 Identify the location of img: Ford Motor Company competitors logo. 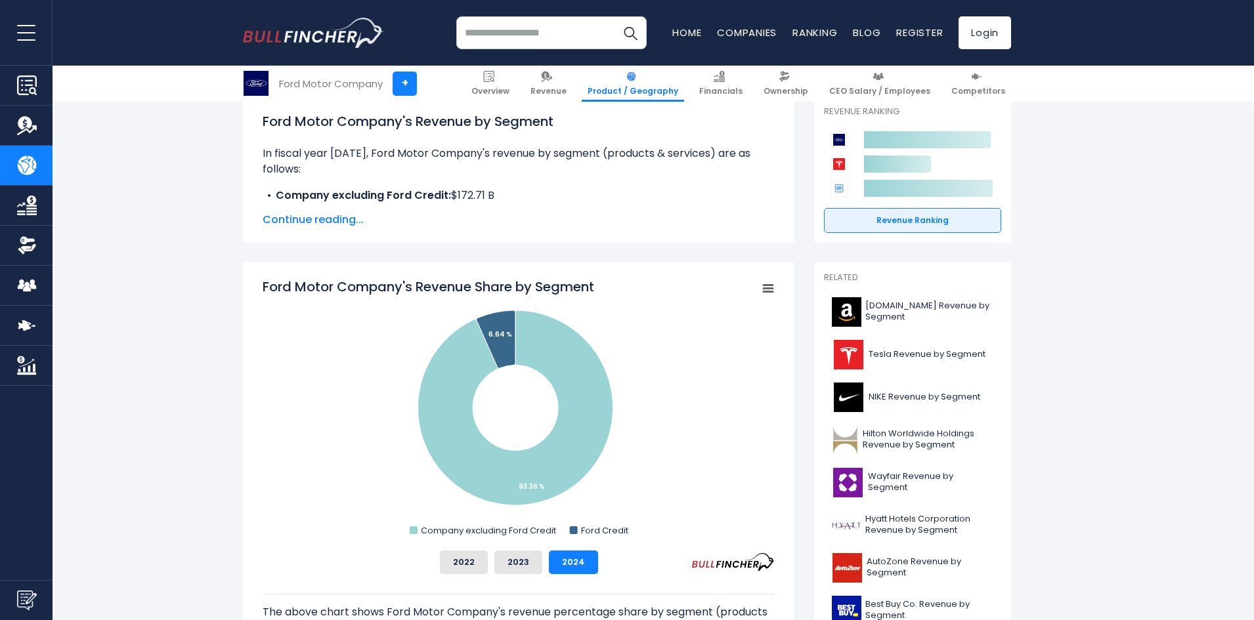
(839, 140).